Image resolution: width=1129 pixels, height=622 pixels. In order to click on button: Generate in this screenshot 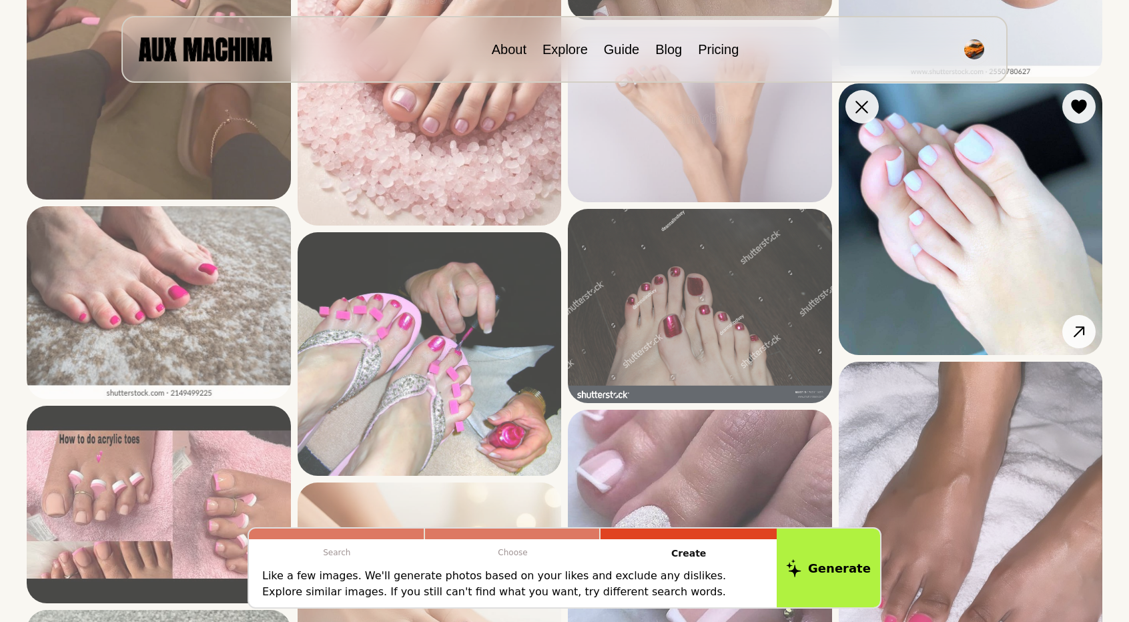, I will do `click(828, 568)`.